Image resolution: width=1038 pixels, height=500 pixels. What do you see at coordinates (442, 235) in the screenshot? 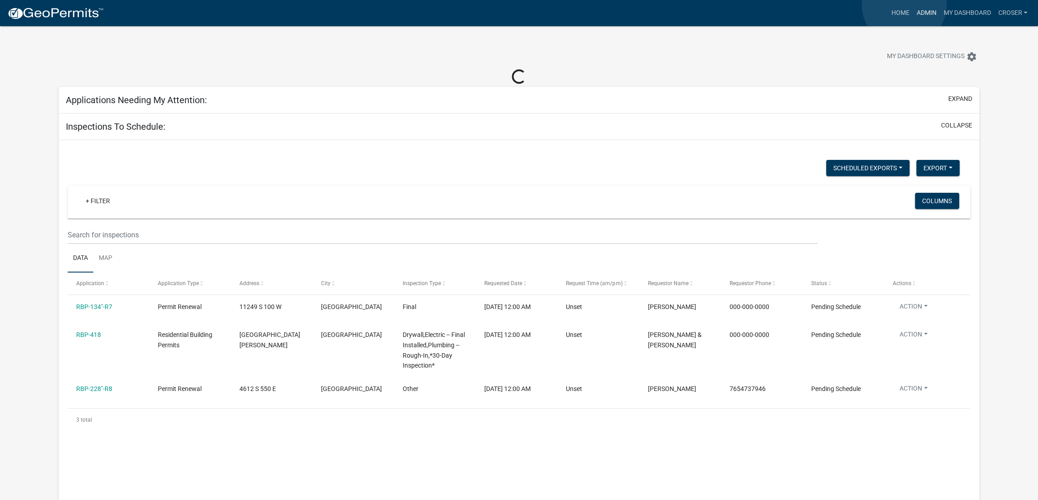
I see `input: Search for inspections` at bounding box center [442, 235].